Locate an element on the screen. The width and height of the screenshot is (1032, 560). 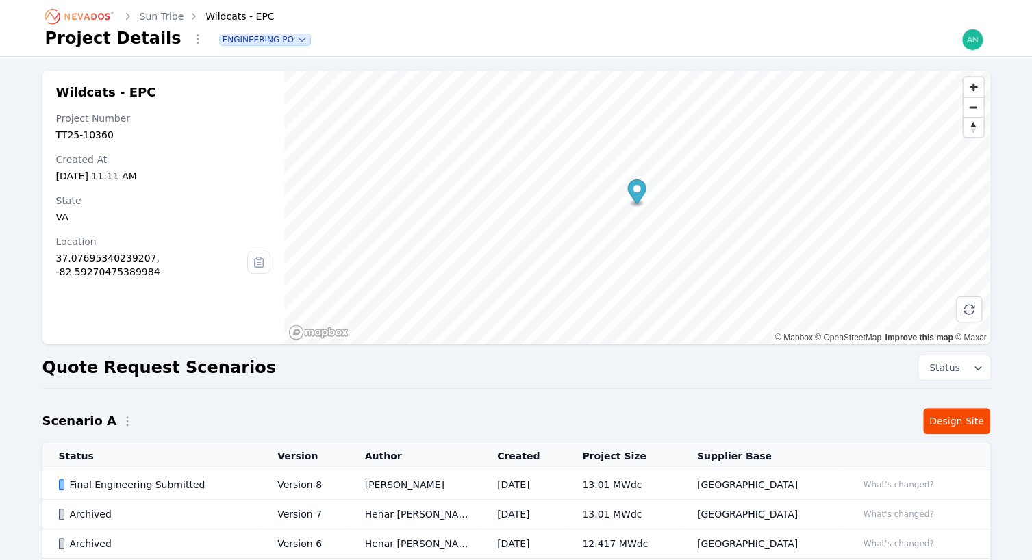
h2: Wildcats - EPC is located at coordinates (164, 92).